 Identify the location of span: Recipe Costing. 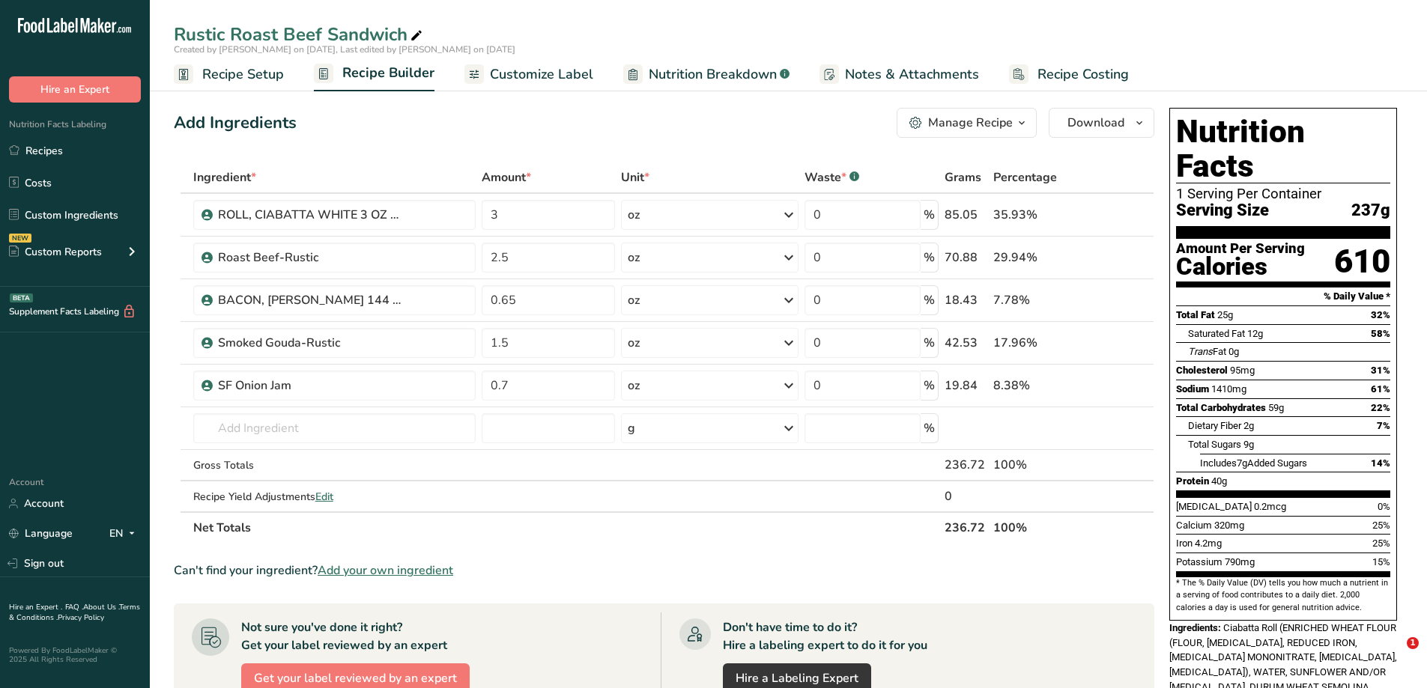
(1083, 74).